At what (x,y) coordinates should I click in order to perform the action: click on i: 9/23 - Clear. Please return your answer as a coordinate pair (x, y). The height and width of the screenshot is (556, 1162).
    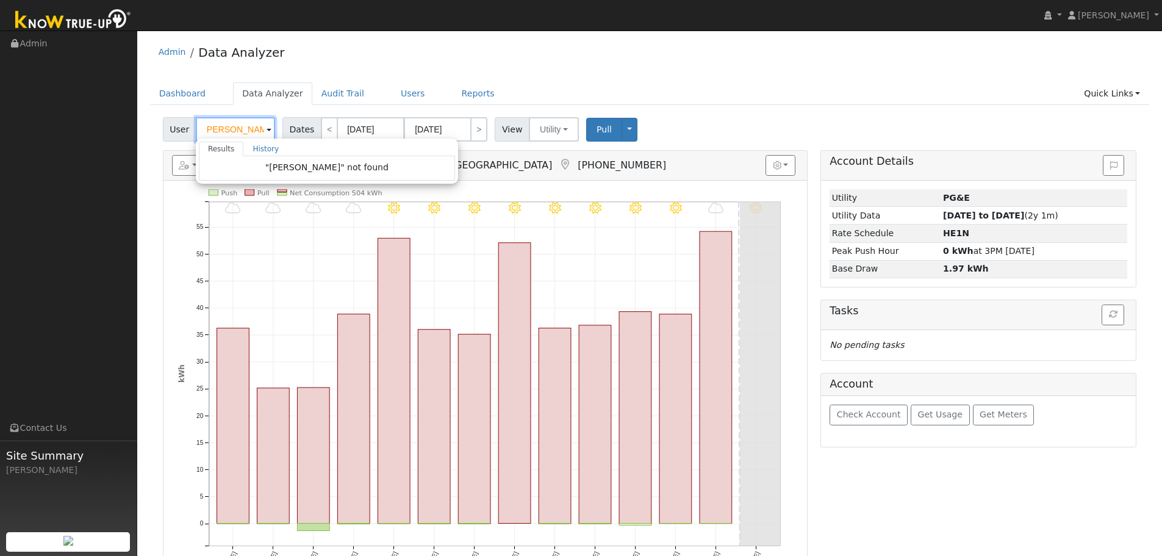
    Looking at the image, I should click on (475, 208).